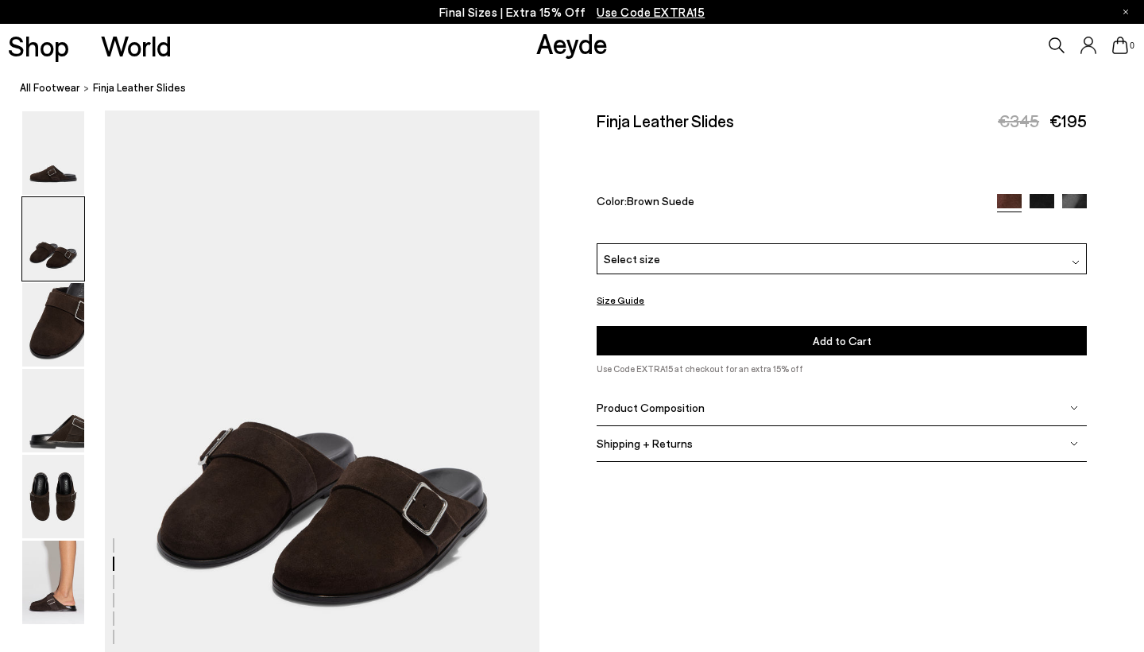 The image size is (1144, 652). Describe the element at coordinates (1019, 120) in the screenshot. I see `span: €345` at that location.